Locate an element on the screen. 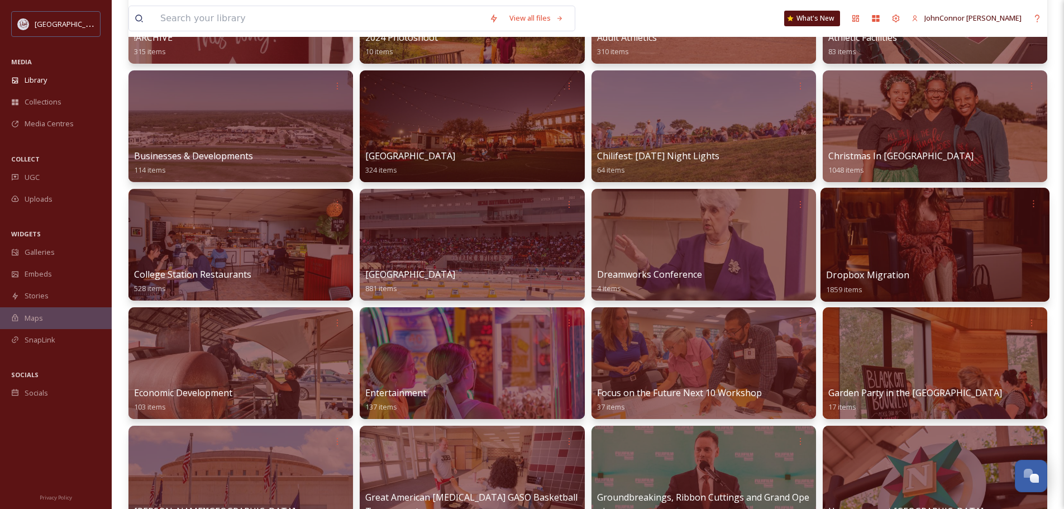  img: CollegeStation_Visit_Bug_Color.png is located at coordinates (23, 24).